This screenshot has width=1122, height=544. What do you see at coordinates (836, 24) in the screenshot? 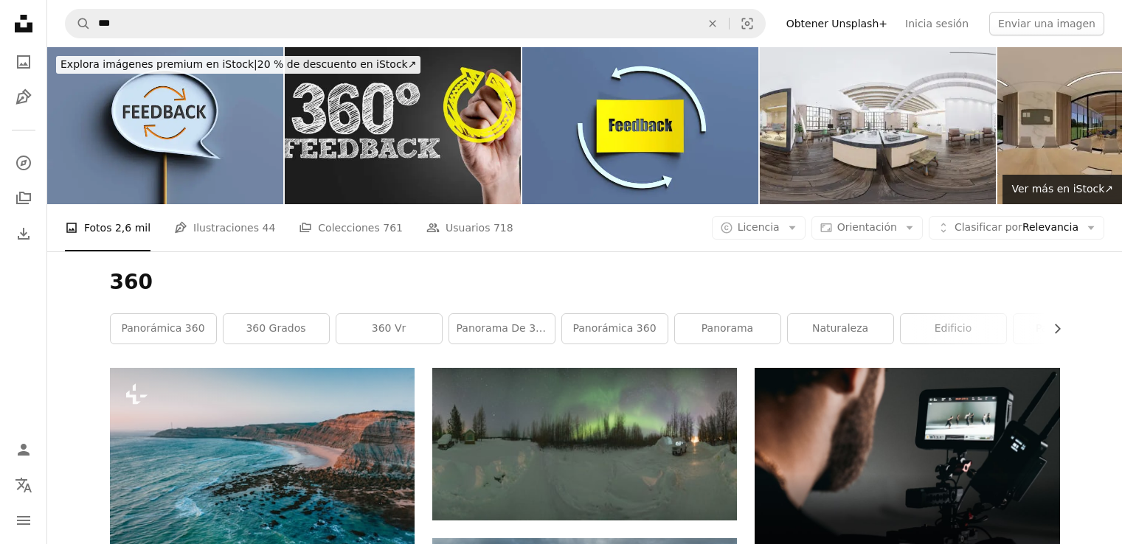
I see `a: Obtener Unsplash+` at bounding box center [836, 24].